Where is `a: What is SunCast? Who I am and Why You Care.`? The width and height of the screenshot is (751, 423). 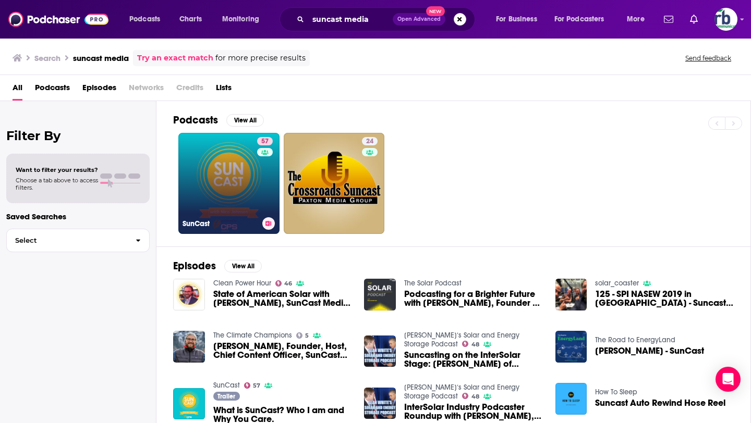
a: What is SunCast? Who I am and Why You Care. is located at coordinates (189, 404).